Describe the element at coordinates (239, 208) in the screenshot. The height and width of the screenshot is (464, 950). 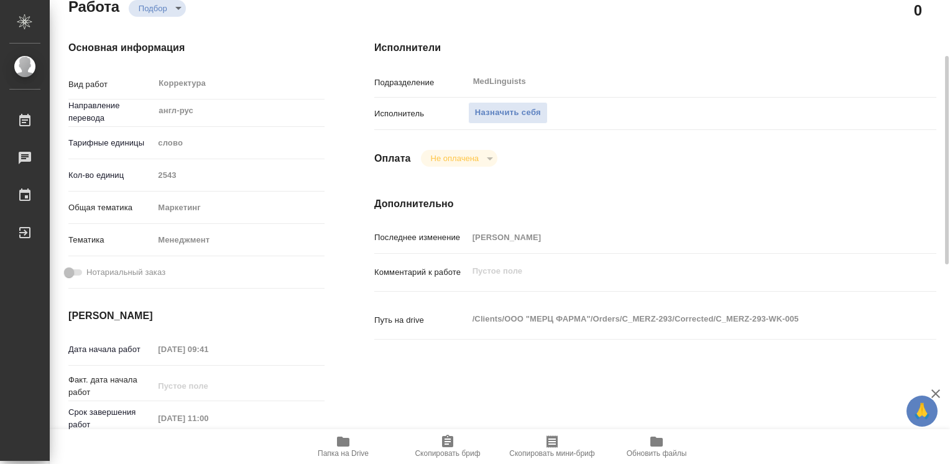
I see `div: Маркетинг` at that location.